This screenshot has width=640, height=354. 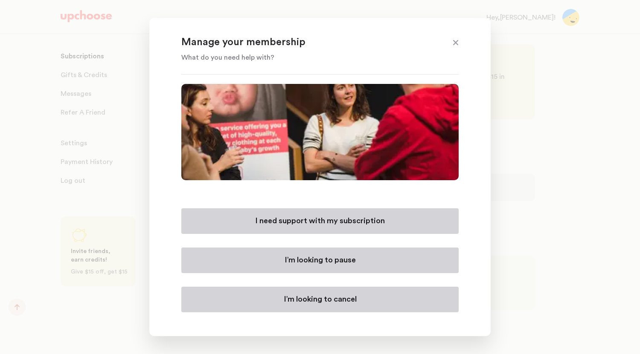 I want to click on button: I’m looking to pause, so click(x=320, y=261).